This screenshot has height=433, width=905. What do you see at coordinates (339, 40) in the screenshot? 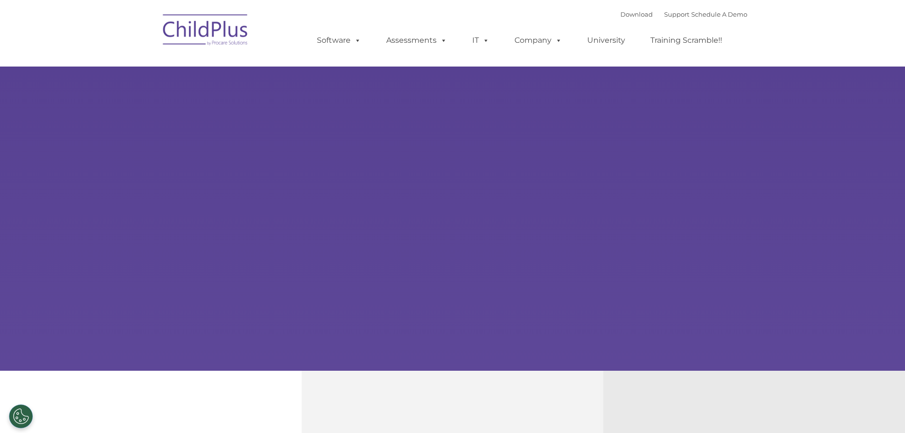
I see `a: Software` at bounding box center [339, 40].